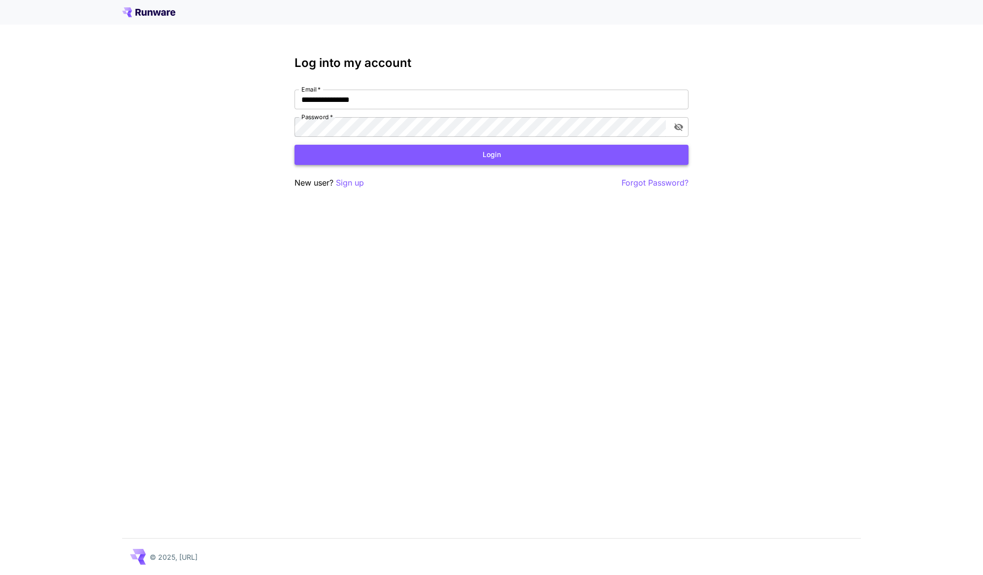 This screenshot has width=983, height=575. I want to click on label: Email, so click(311, 89).